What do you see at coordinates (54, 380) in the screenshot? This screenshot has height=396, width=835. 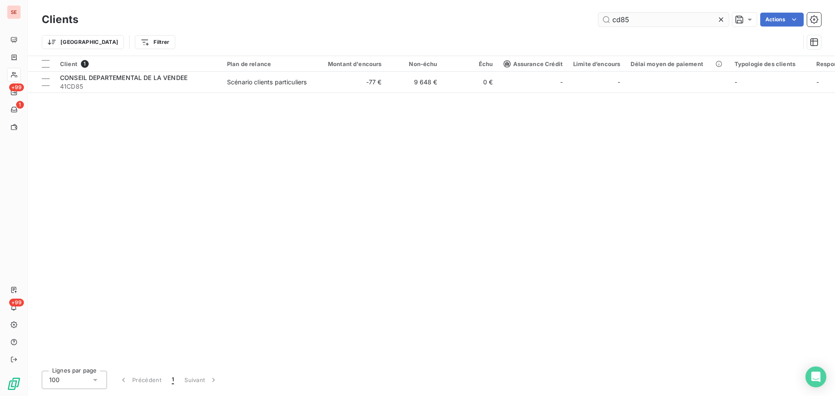 I see `span: 100` at bounding box center [54, 380].